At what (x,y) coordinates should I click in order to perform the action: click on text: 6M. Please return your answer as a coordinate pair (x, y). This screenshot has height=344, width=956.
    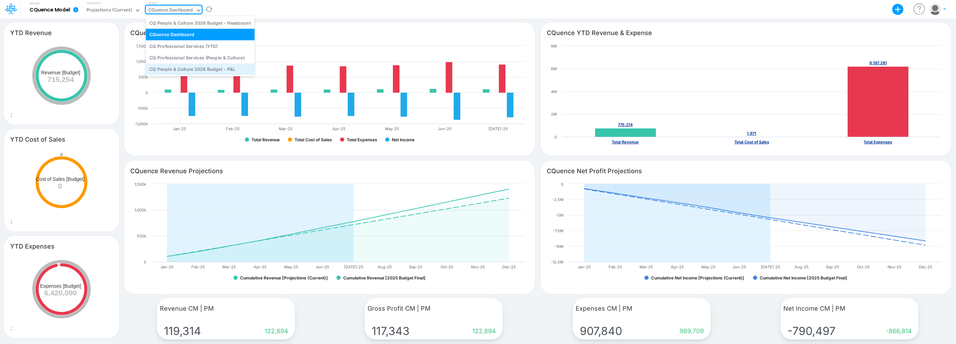
    Looking at the image, I should click on (554, 69).